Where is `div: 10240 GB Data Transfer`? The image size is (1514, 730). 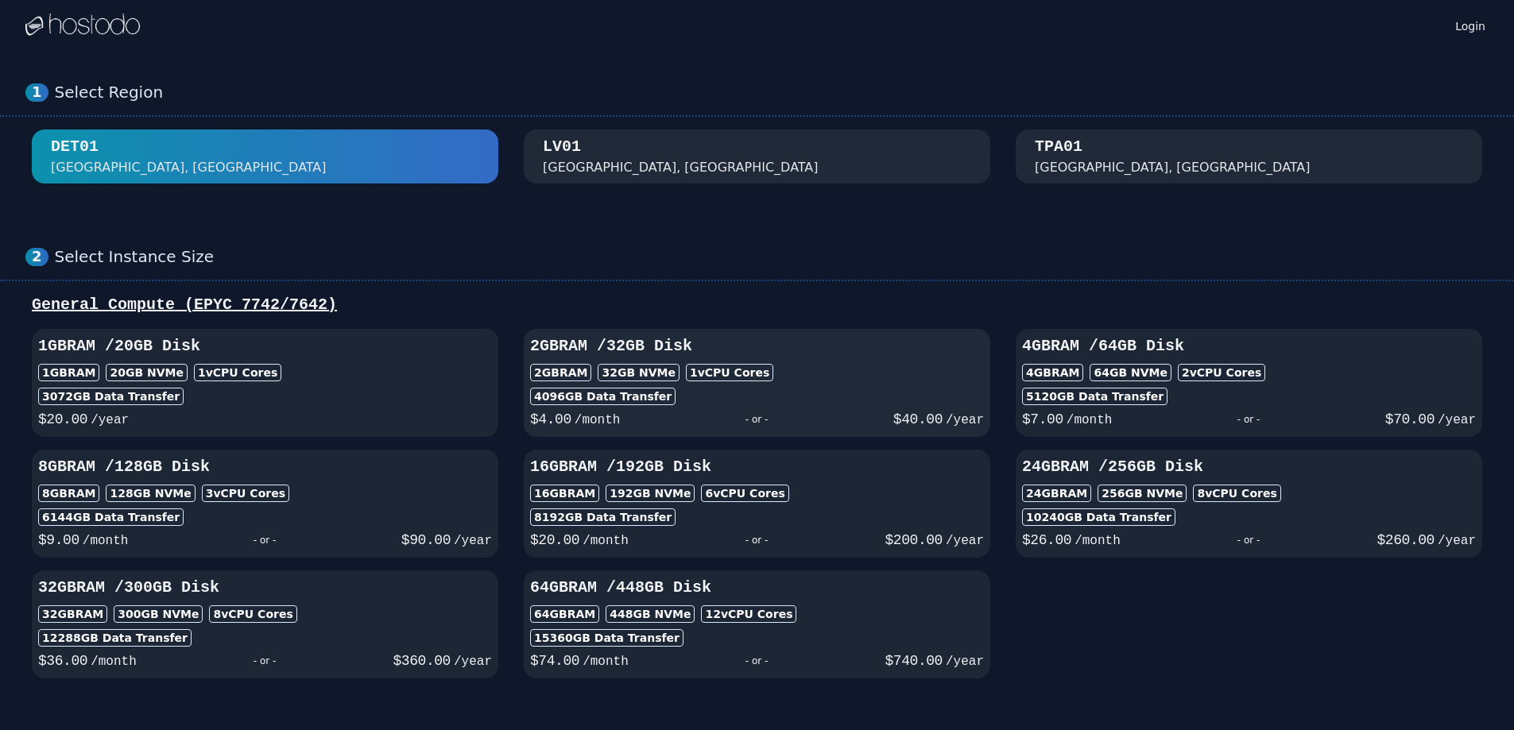 div: 10240 GB Data Transfer is located at coordinates (1098, 517).